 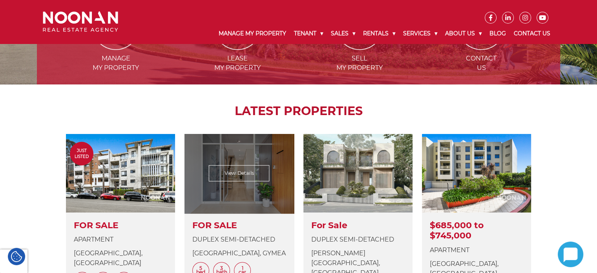 I want to click on a: Manage My Property, so click(x=252, y=33).